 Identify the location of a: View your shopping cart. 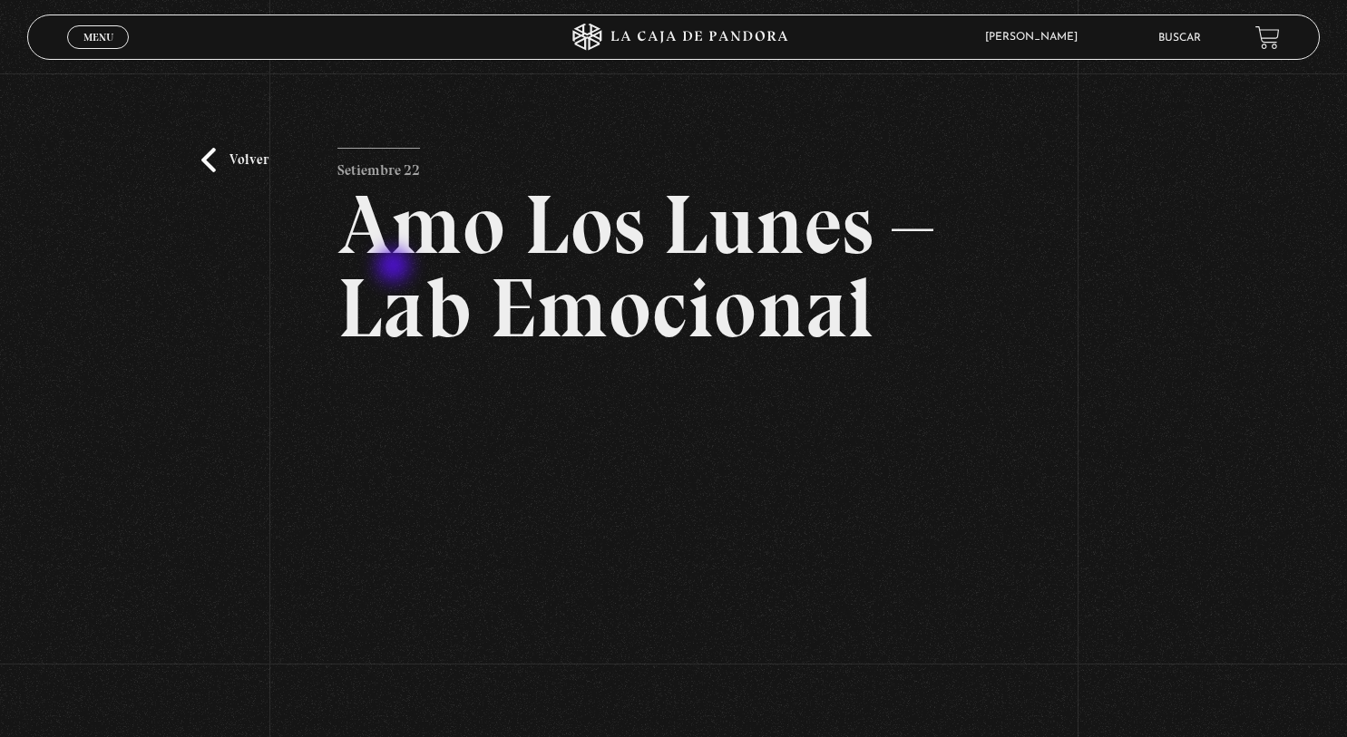
(1267, 37).